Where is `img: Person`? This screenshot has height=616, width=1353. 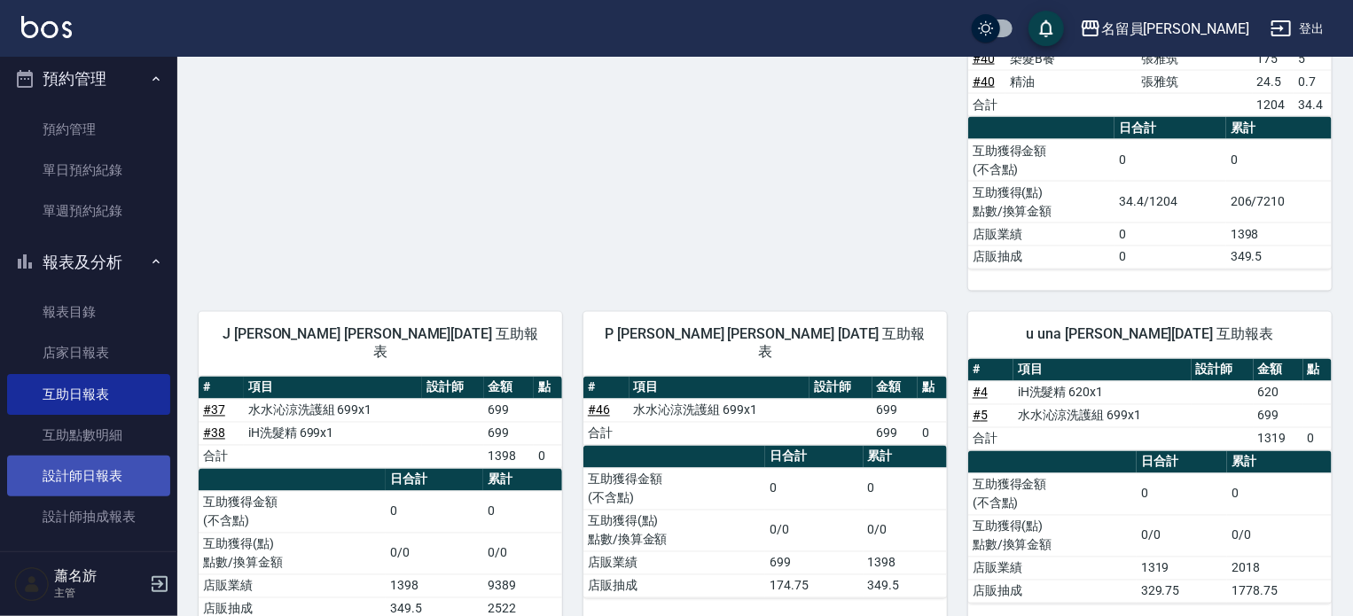 img: Person is located at coordinates (32, 584).